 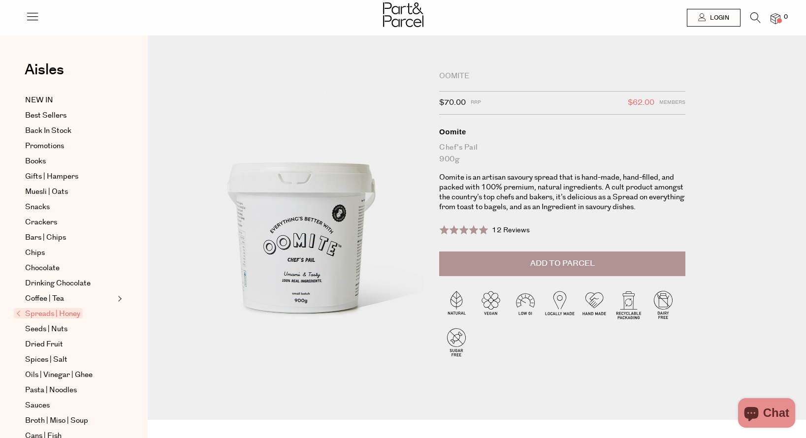 I want to click on a: Pasta | Noodles, so click(x=70, y=390).